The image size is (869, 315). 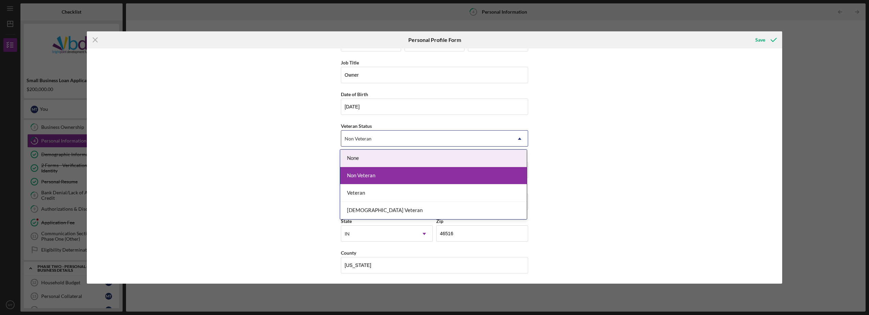 What do you see at coordinates (433, 158) in the screenshot?
I see `div: None` at bounding box center [433, 158].